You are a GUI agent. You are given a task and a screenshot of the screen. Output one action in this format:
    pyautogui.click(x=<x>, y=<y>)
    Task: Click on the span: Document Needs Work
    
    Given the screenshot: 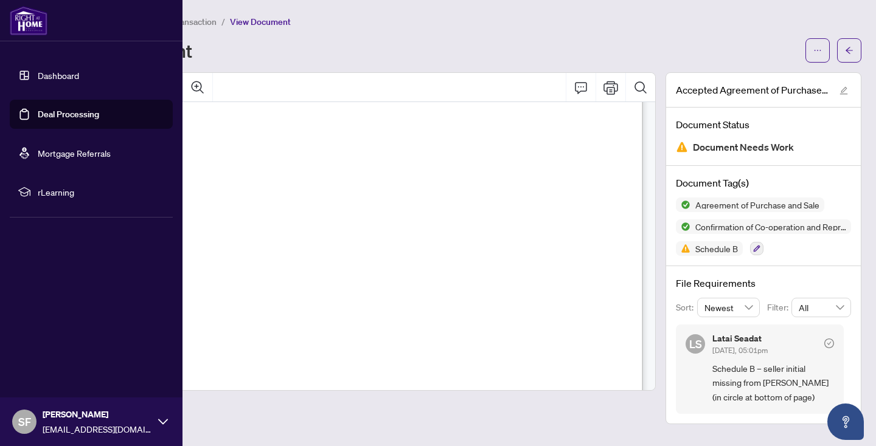 What is the action you would take?
    pyautogui.click(x=743, y=147)
    